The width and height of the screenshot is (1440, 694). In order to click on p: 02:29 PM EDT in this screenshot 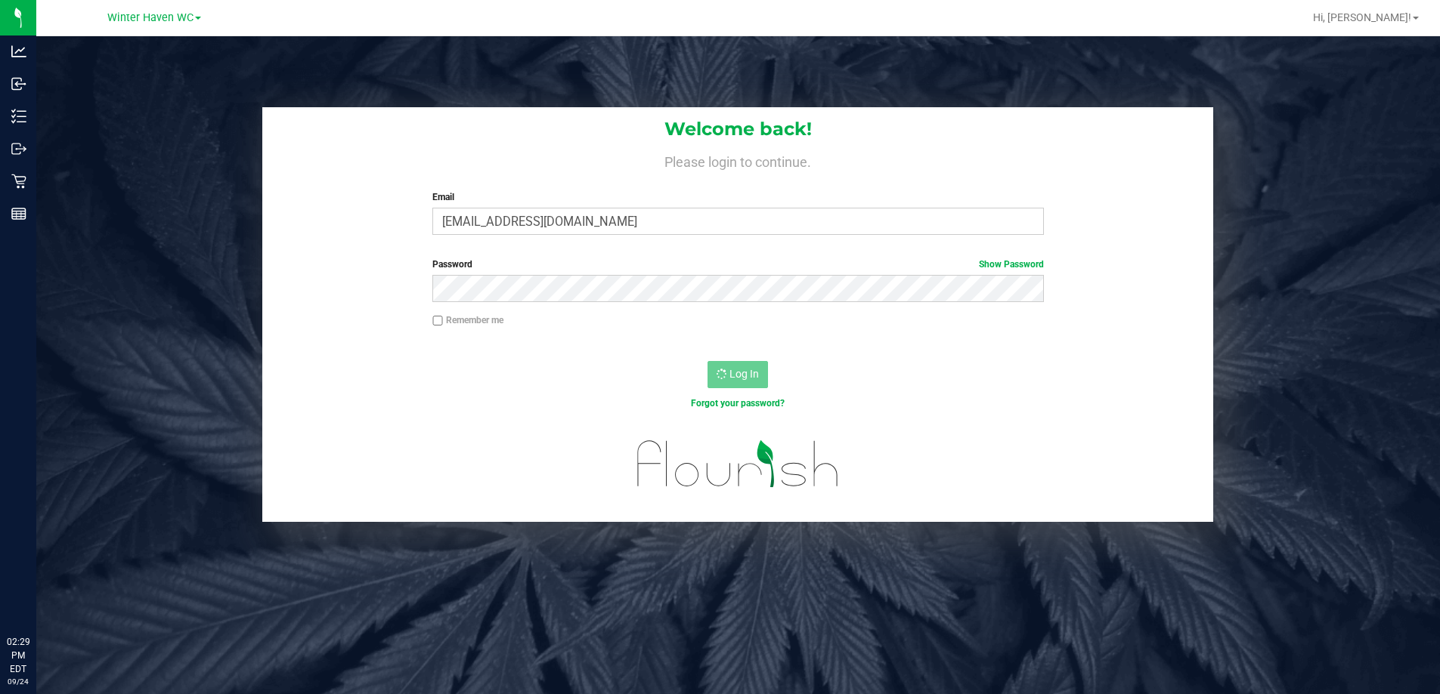, I will do `click(18, 656)`.